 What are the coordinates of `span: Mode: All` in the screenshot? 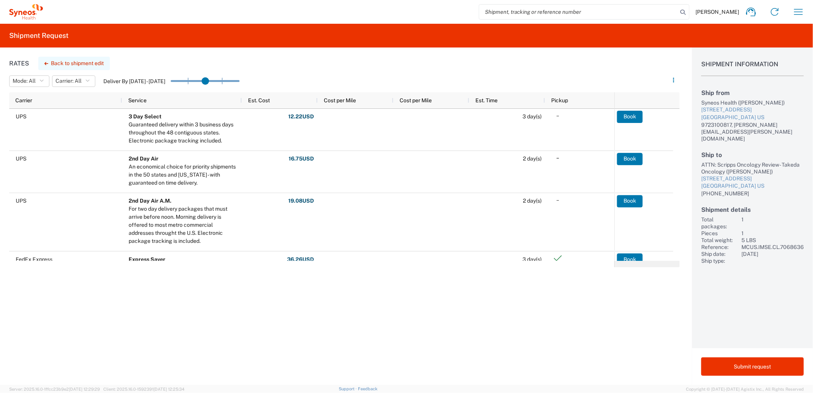 It's located at (24, 81).